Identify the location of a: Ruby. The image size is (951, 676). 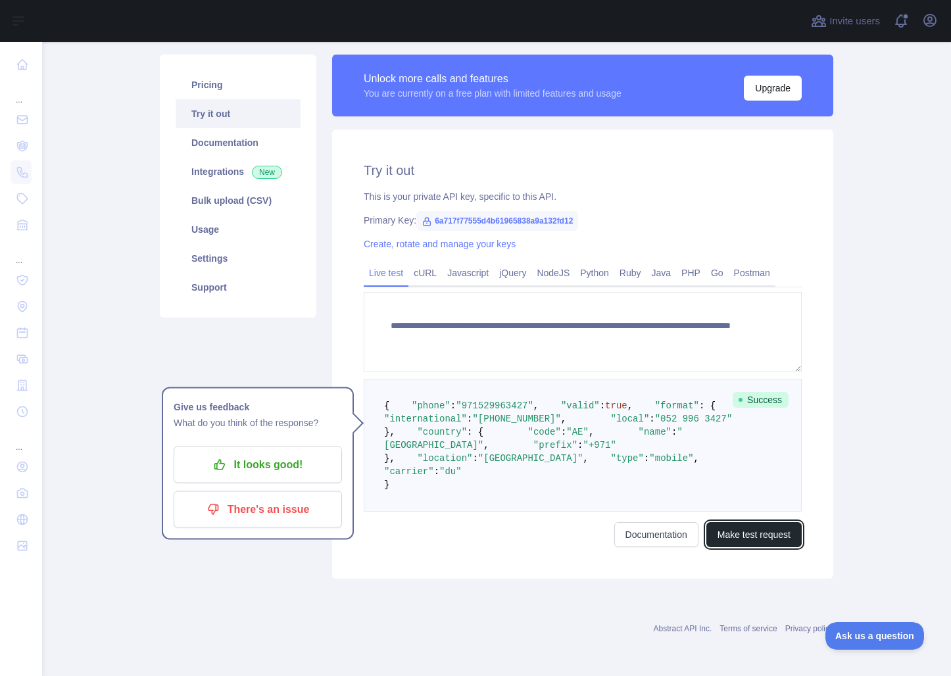
(630, 273).